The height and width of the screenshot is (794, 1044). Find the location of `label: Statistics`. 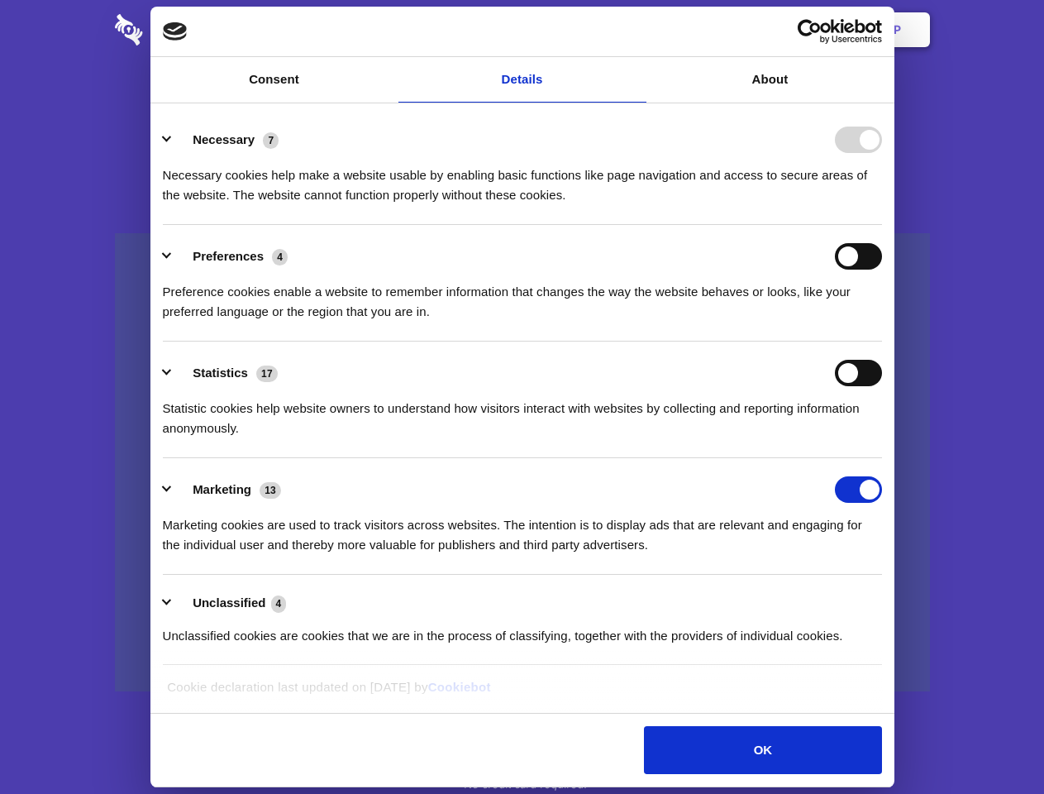

label: Statistics is located at coordinates (220, 372).